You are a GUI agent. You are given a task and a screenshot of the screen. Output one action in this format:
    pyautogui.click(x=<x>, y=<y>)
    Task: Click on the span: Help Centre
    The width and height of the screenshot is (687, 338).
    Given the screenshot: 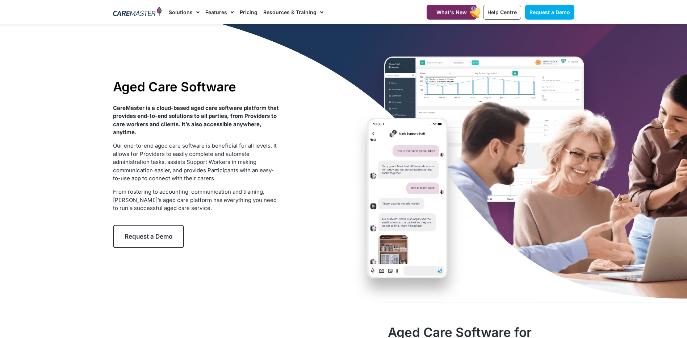 What is the action you would take?
    pyautogui.click(x=502, y=12)
    